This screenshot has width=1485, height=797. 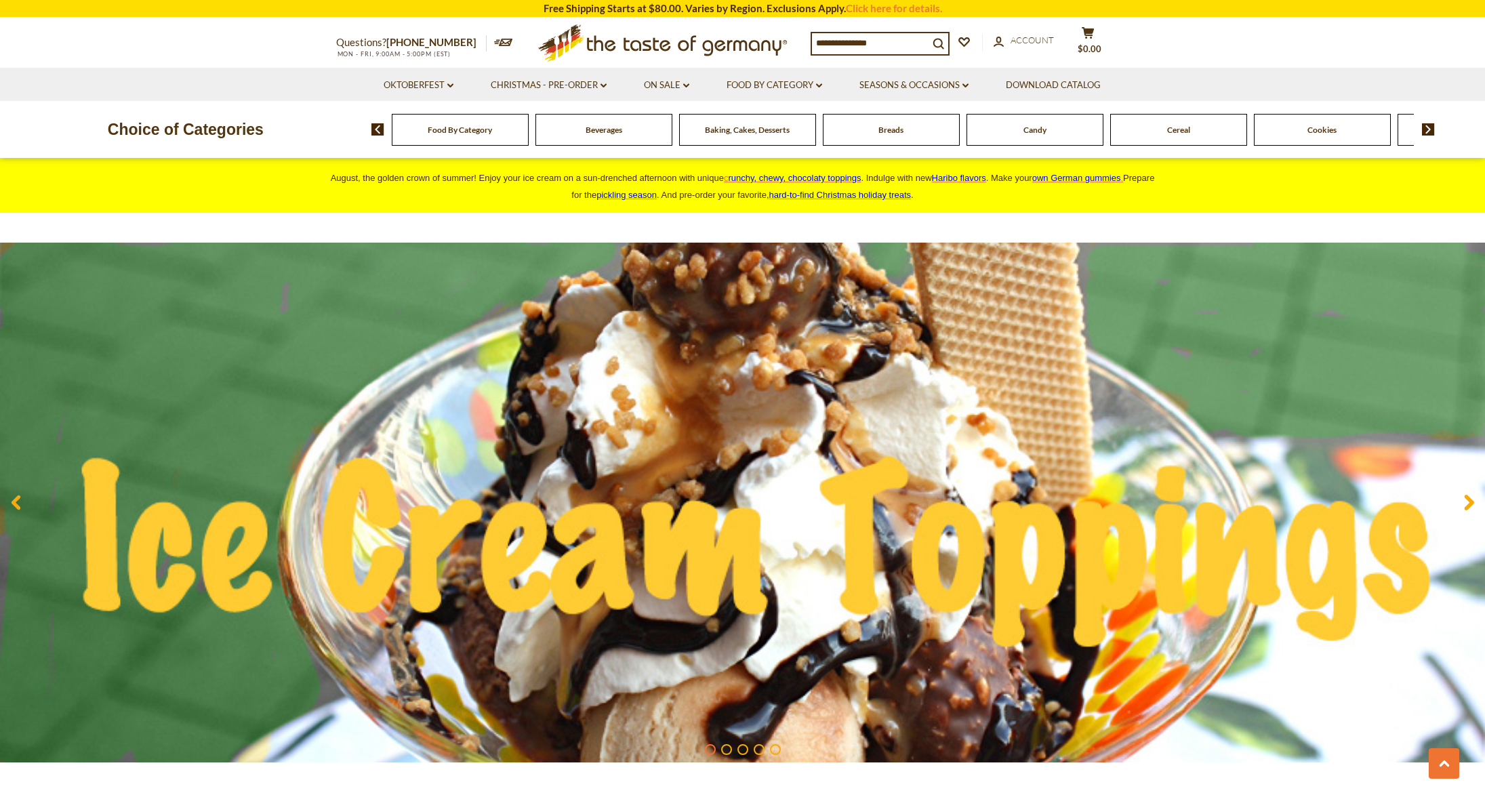 What do you see at coordinates (459, 129) in the screenshot?
I see `span: Food By Category` at bounding box center [459, 129].